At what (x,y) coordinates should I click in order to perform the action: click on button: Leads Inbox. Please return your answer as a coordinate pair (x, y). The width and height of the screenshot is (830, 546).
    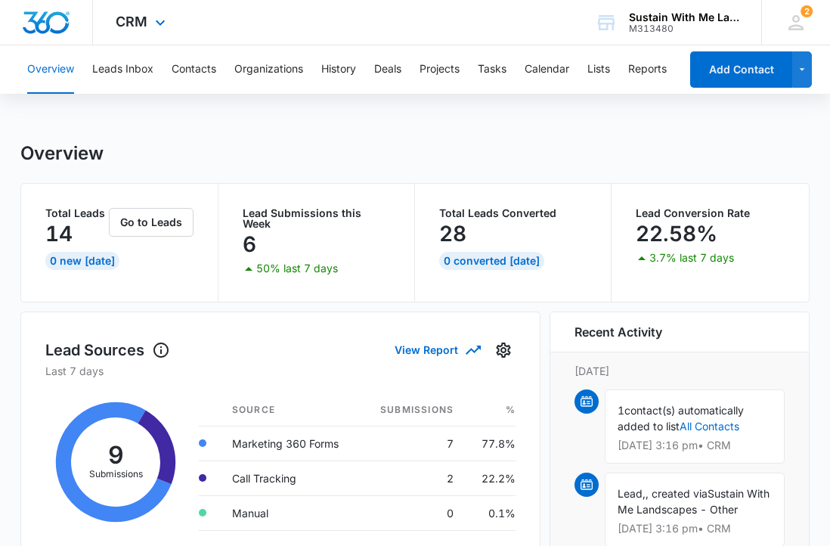
    Looking at the image, I should click on (122, 70).